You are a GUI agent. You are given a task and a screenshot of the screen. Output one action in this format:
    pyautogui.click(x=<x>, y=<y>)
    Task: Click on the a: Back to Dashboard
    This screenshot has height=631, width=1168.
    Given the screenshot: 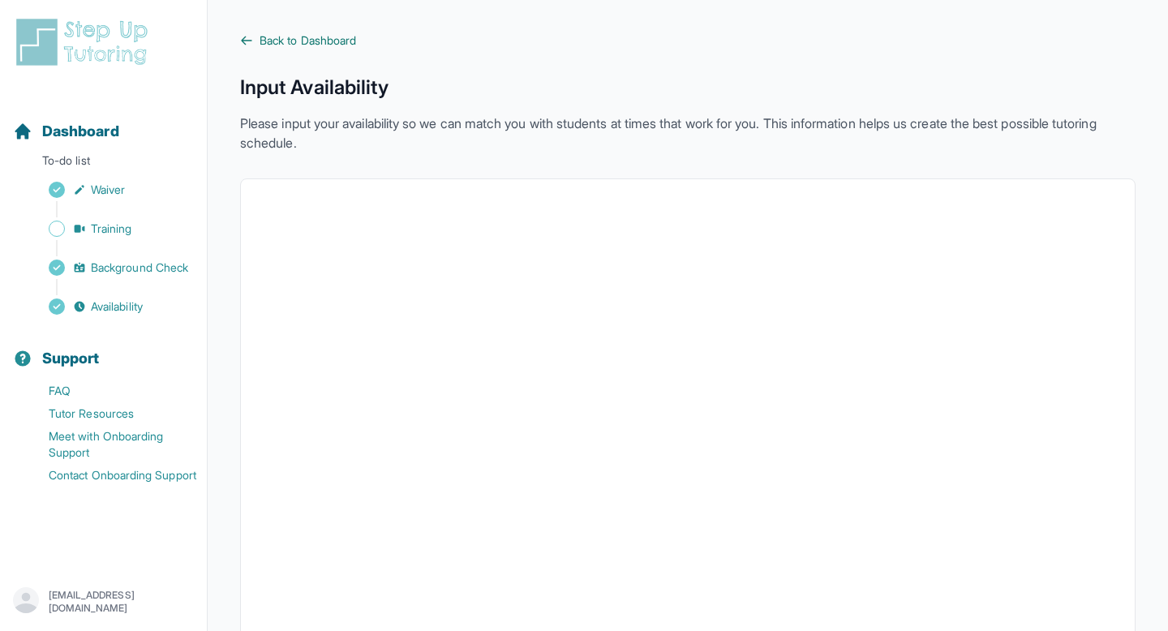 What is the action you would take?
    pyautogui.click(x=688, y=41)
    